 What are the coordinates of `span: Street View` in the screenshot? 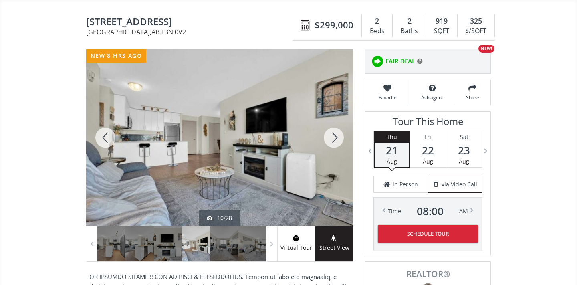 It's located at (334, 248).